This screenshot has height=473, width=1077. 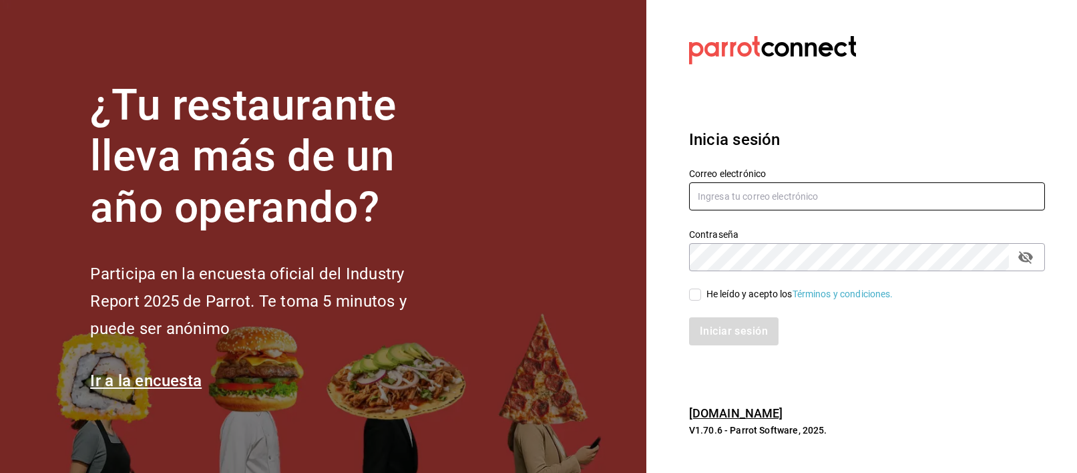 What do you see at coordinates (800, 294) in the screenshot?
I see `div: He leído y acepto los` at bounding box center [800, 294].